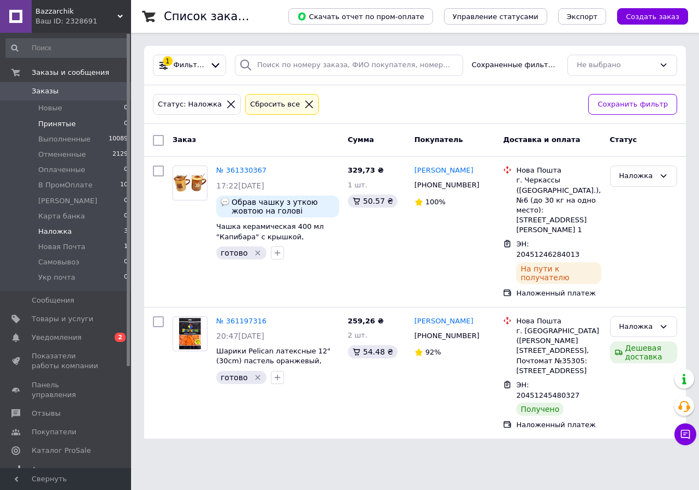 This screenshot has height=490, width=699. What do you see at coordinates (62, 319) in the screenshot?
I see `span: Товары и услуги` at bounding box center [62, 319].